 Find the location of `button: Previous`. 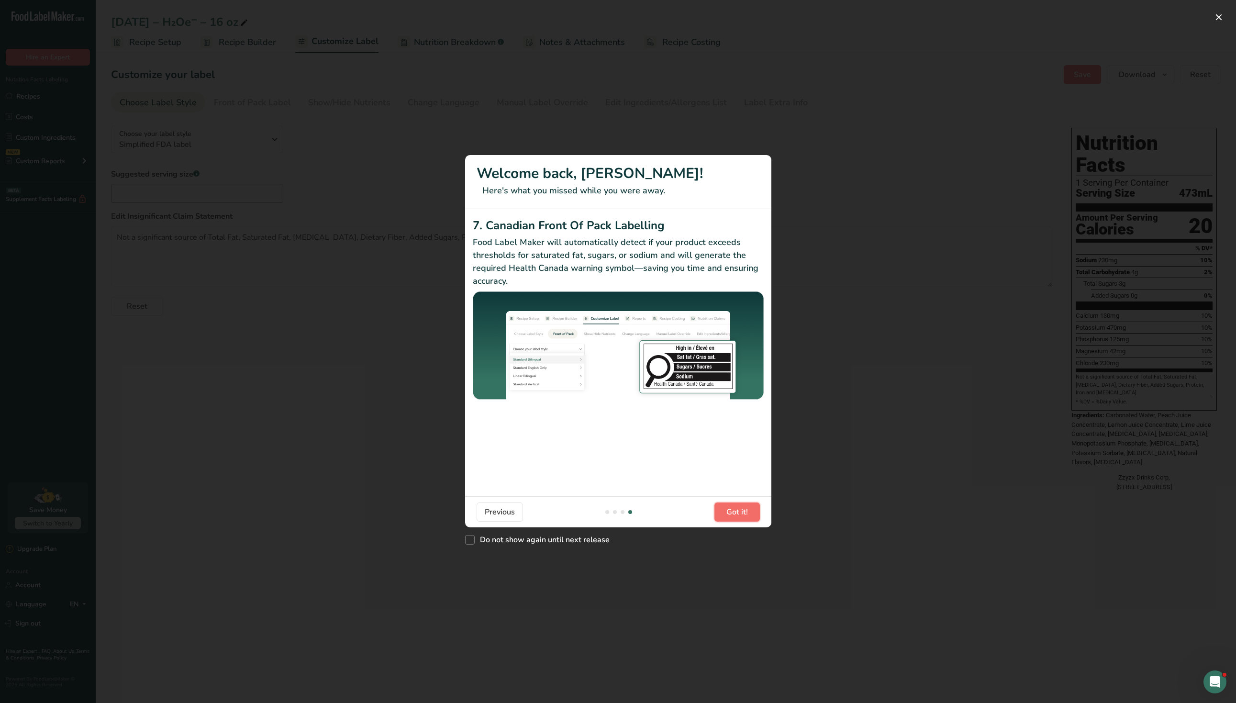

button: Previous is located at coordinates (499, 512).